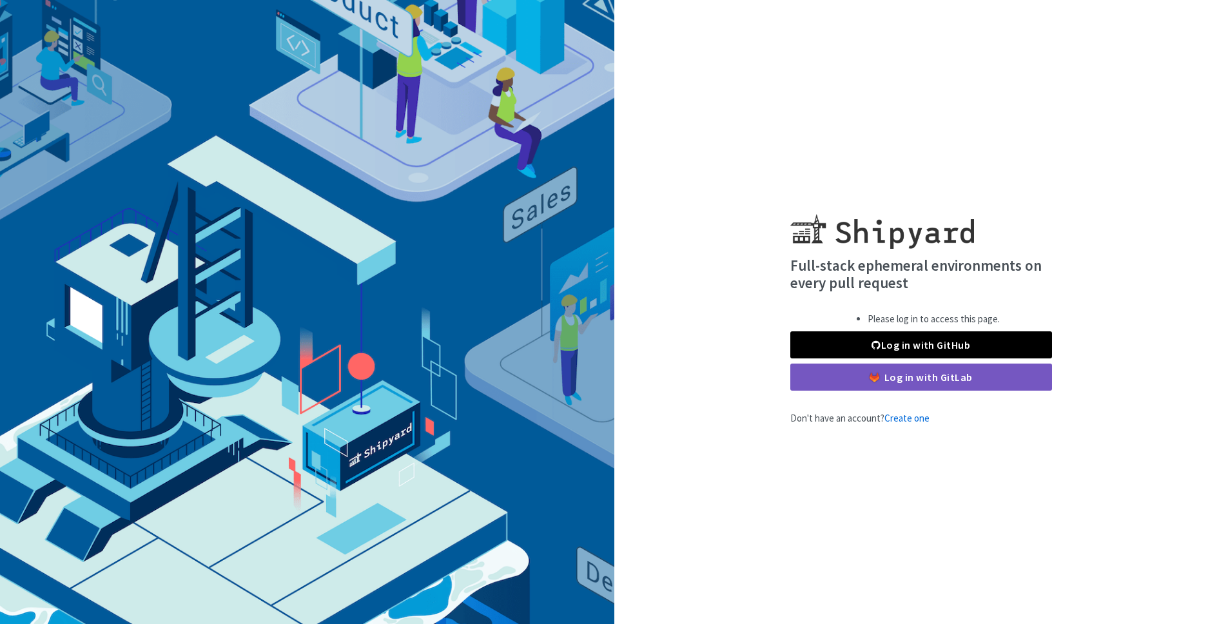 The height and width of the screenshot is (624, 1228). Describe the element at coordinates (921, 377) in the screenshot. I see `a: Log in with GitLab` at that location.